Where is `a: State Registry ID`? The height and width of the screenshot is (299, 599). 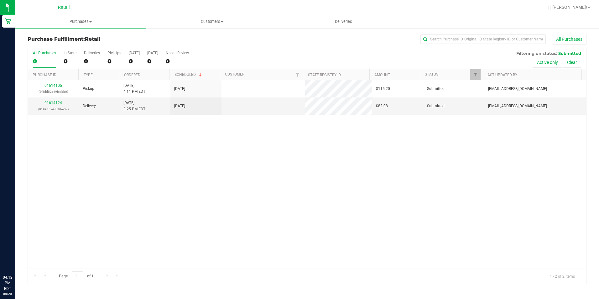
a: State Registry ID is located at coordinates (324, 75).